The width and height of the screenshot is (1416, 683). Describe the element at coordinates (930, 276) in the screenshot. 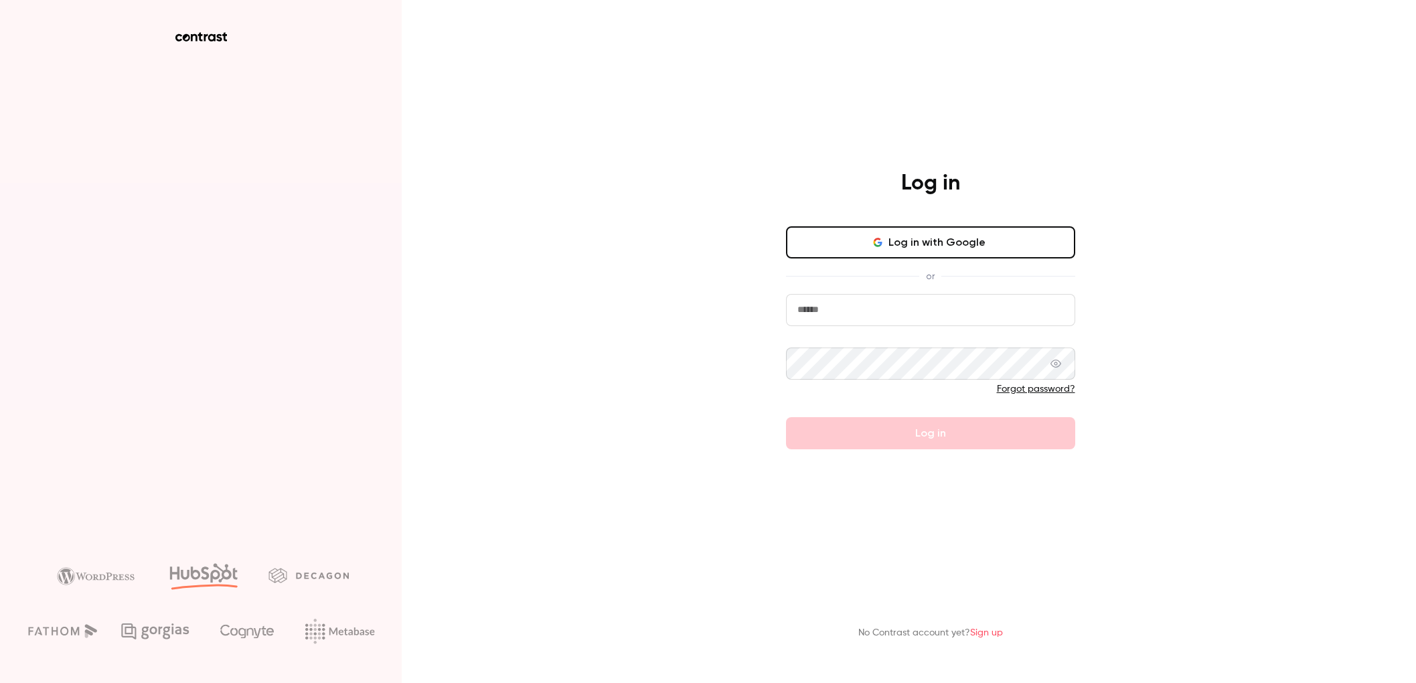

I see `span: or` at that location.